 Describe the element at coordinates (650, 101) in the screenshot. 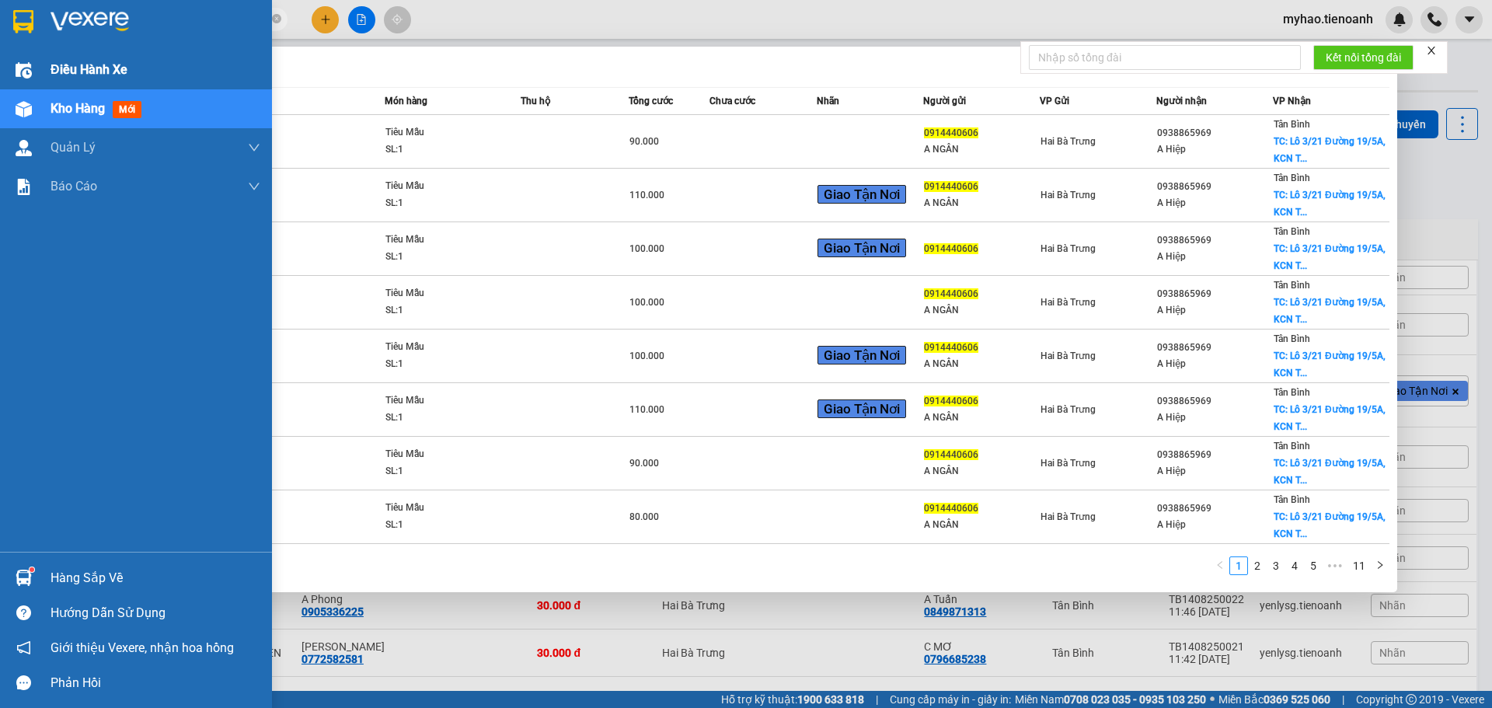

I see `span: Tổng cước` at that location.